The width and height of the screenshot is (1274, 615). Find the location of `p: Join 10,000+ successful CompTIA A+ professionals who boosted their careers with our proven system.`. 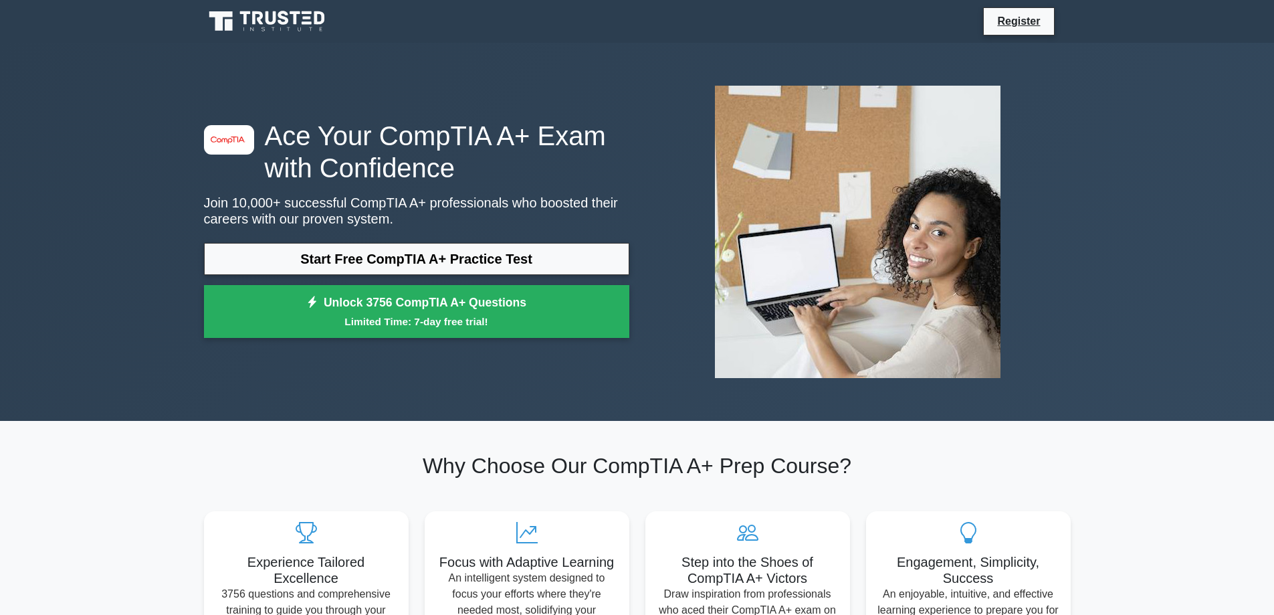

p: Join 10,000+ successful CompTIA A+ professionals who boosted their careers with our proven system. is located at coordinates (417, 211).